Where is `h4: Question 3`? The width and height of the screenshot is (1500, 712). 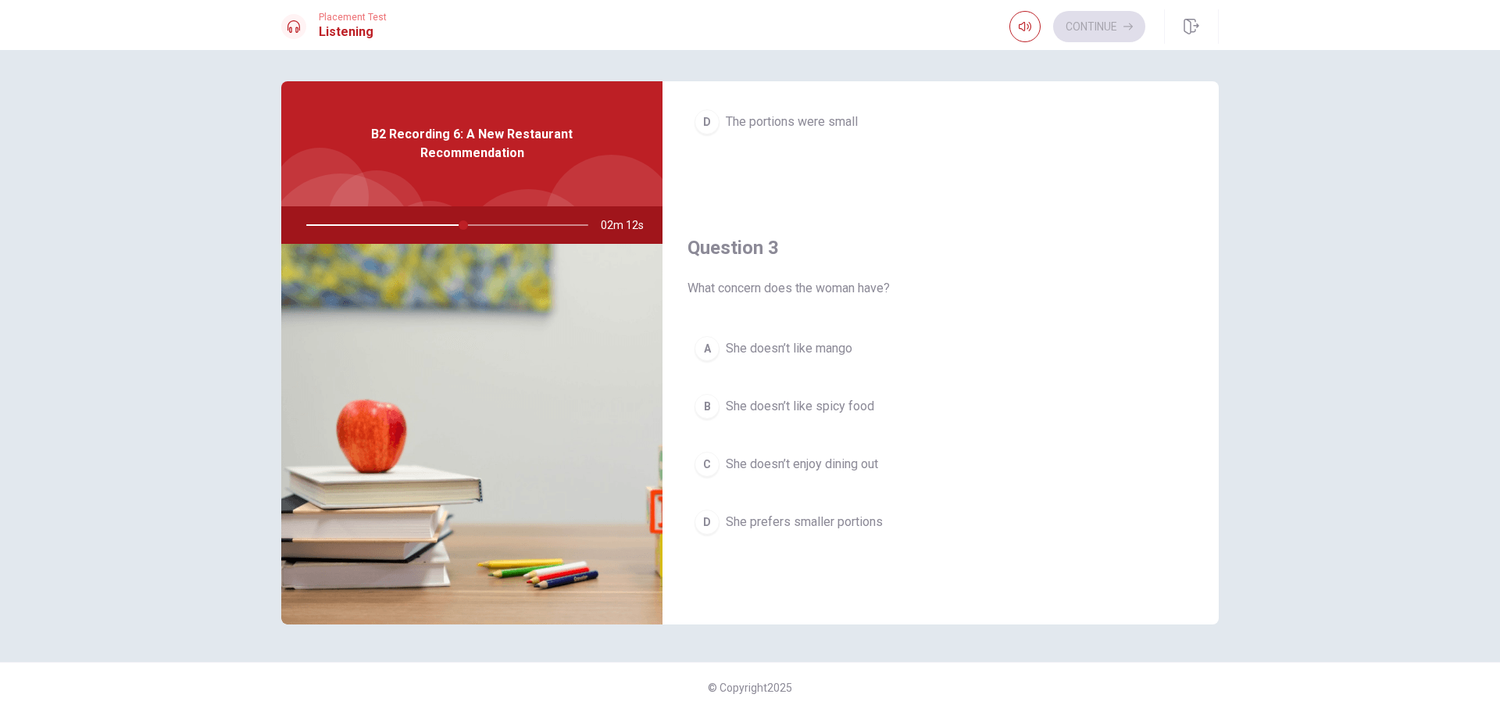
h4: Question 3 is located at coordinates (940, 248).